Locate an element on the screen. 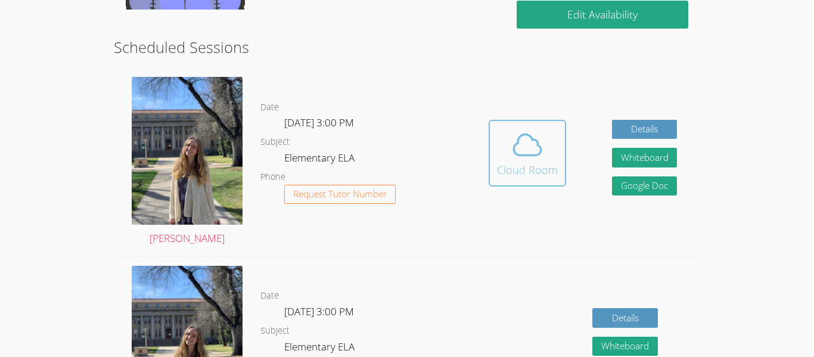  div: Cloud Room is located at coordinates (527, 170).